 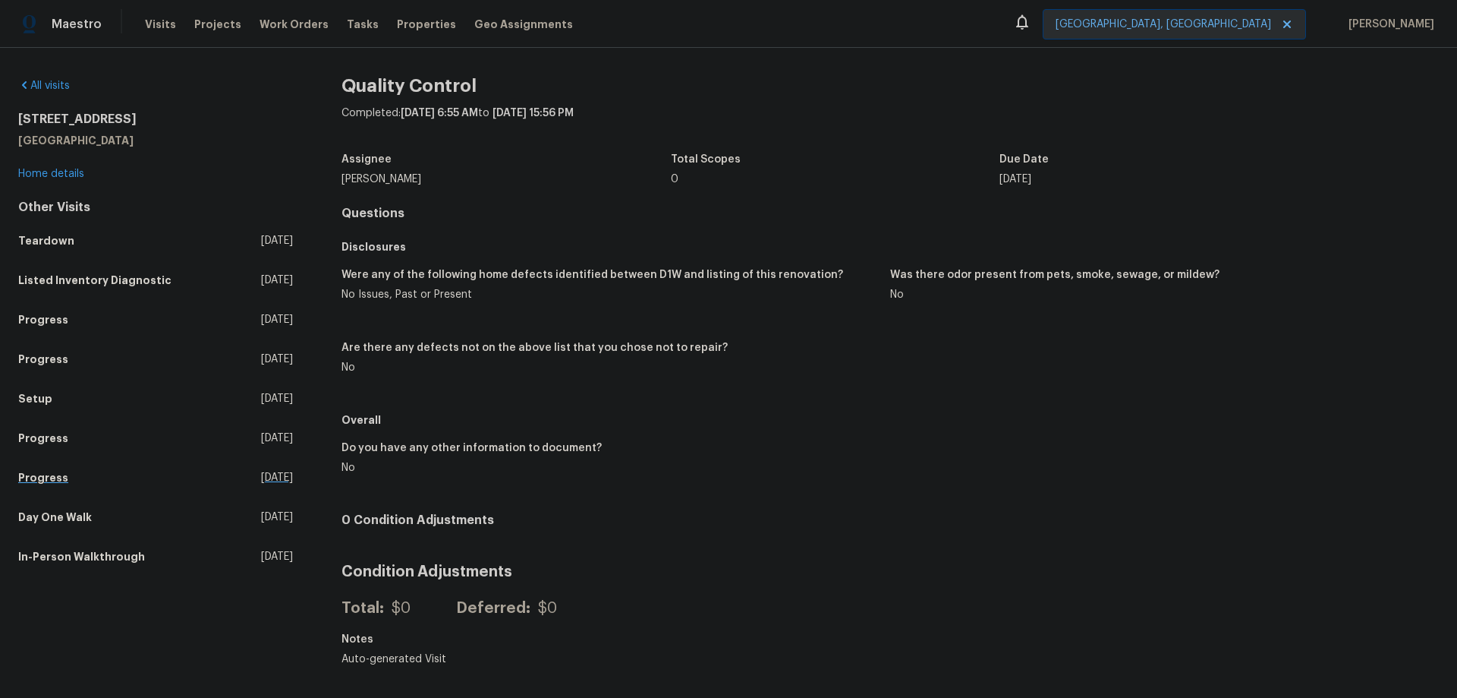 I want to click on h5: Disclosures, so click(x=890, y=247).